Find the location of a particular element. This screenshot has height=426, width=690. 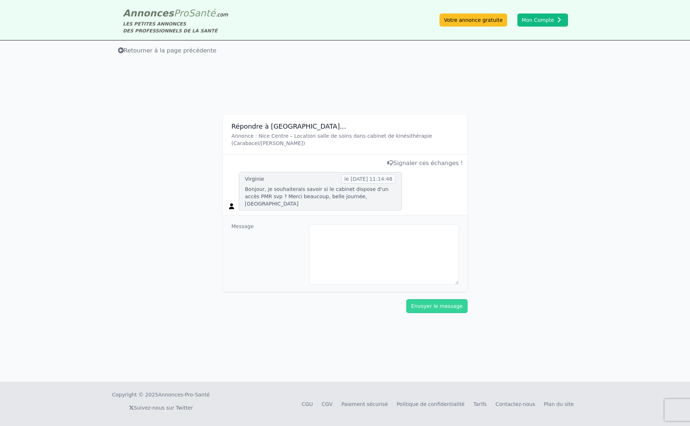

span: Santé is located at coordinates (202, 13).